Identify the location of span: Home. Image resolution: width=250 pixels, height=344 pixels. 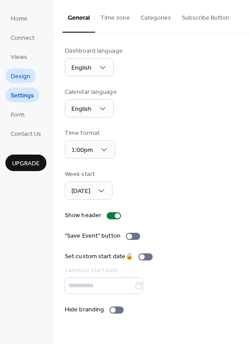
(19, 19).